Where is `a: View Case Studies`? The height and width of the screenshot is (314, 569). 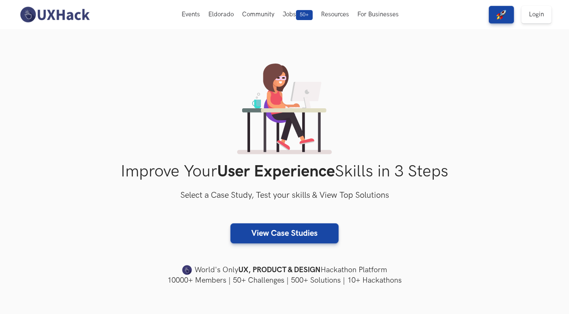
a: View Case Studies is located at coordinates (284, 233).